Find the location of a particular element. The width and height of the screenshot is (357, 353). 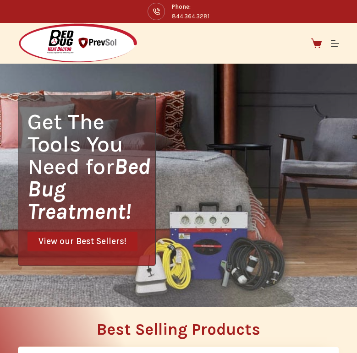

span: Phone: is located at coordinates (191, 6).